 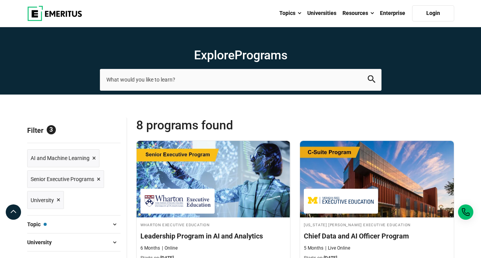 What do you see at coordinates (214, 179) in the screenshot?
I see `img: Leadership Program in AI and Analytics | Online AI and Machine Learning Course` at bounding box center [214, 179].